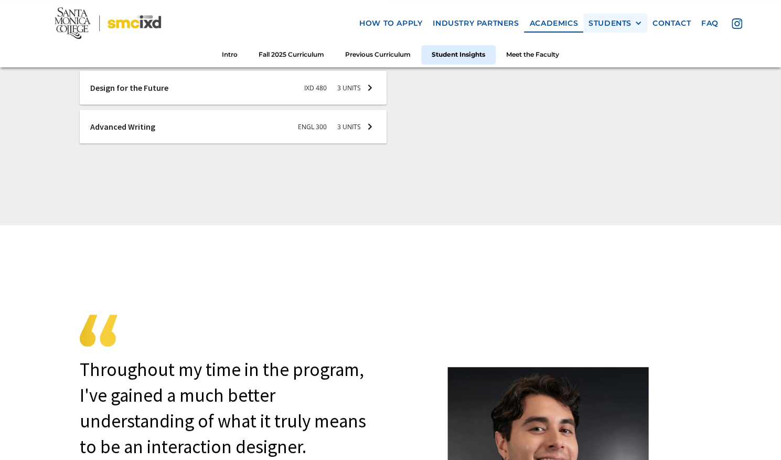 The image size is (781, 460). Describe the element at coordinates (108, 23) in the screenshot. I see `img: Santa Monica College - SMC IxD logo` at that location.